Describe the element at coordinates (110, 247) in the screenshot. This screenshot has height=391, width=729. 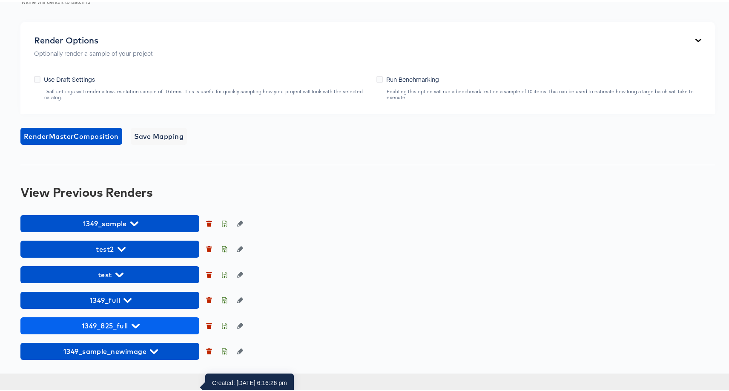
I see `span: test2` at that location.